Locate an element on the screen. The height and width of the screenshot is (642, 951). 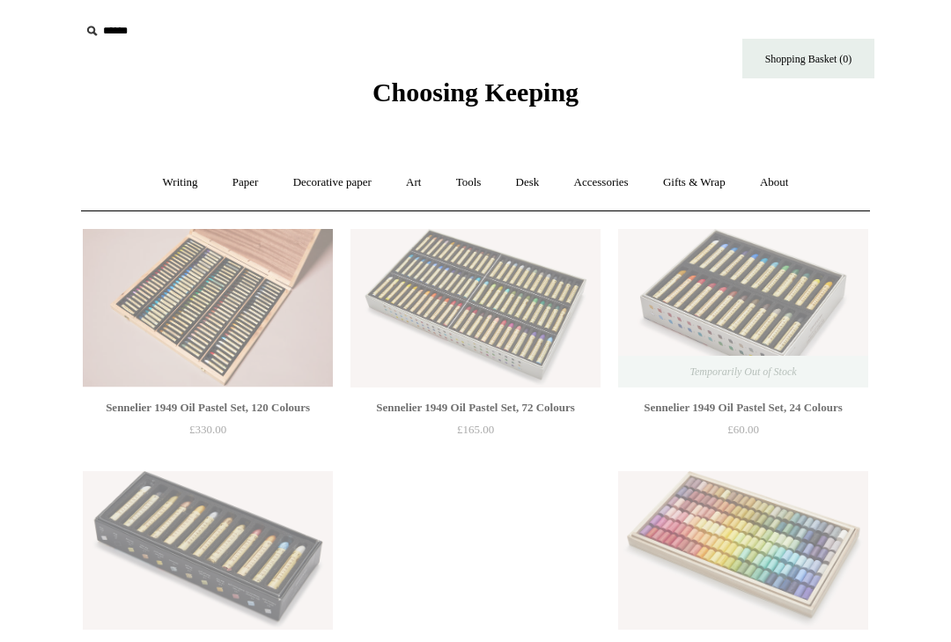
a: Japanese Pastel Set, 150 Colours Japanese Pastel Set, 150 Colours is located at coordinates (743, 550).